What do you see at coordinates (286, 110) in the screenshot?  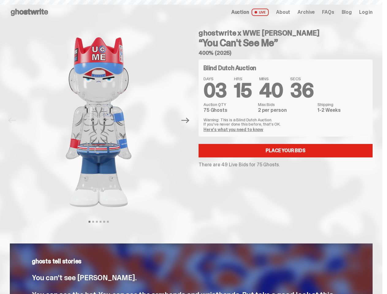 I see `dd: 2 per person` at bounding box center [286, 110].